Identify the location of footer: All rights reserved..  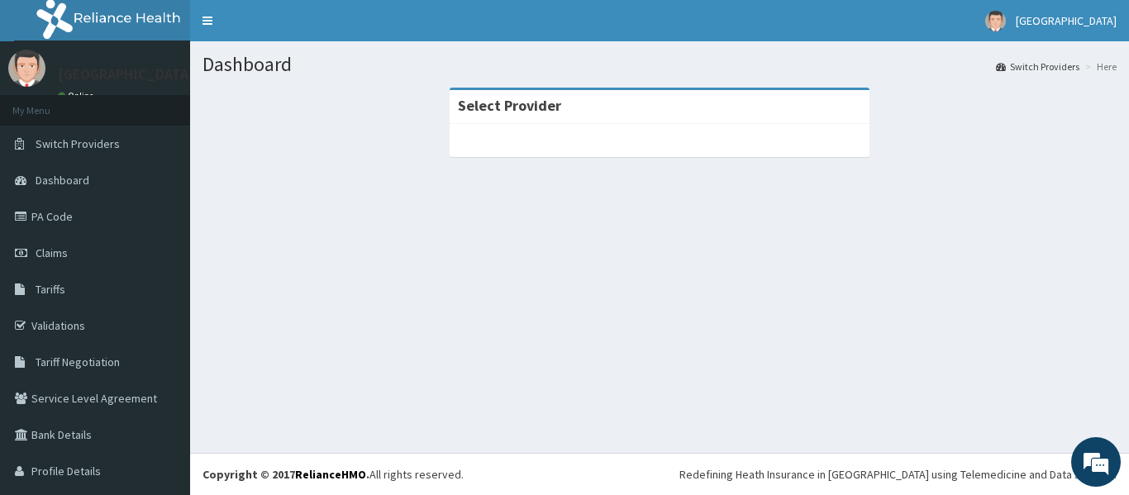
(659, 473).